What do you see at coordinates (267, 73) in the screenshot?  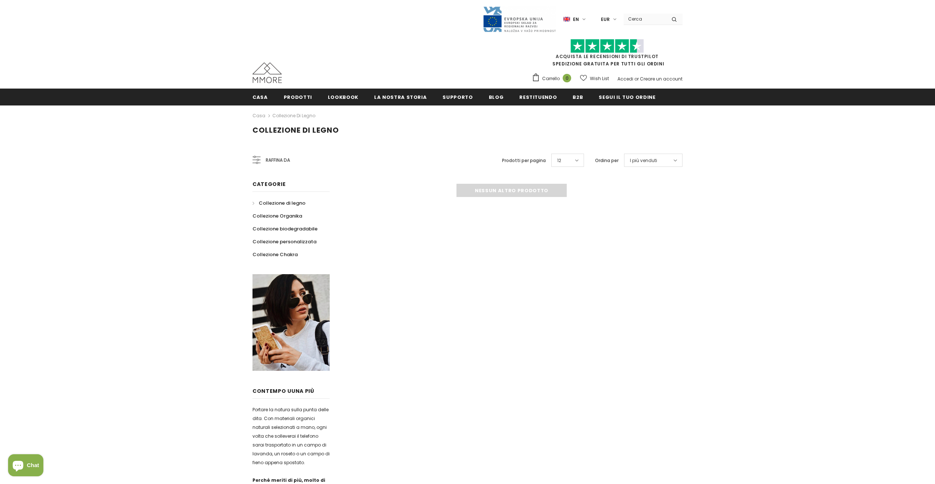 I see `img: Casi MMORE` at bounding box center [267, 73].